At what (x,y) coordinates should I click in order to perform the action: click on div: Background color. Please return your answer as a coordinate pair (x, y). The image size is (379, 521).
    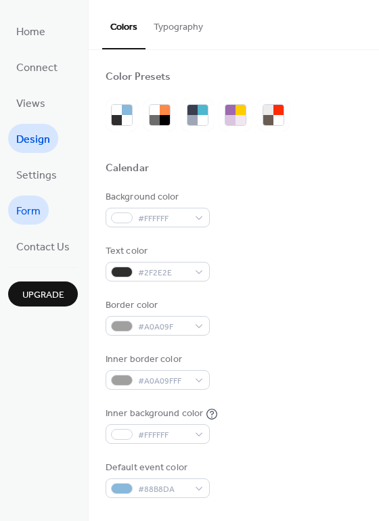
    Looking at the image, I should click on (156, 197).